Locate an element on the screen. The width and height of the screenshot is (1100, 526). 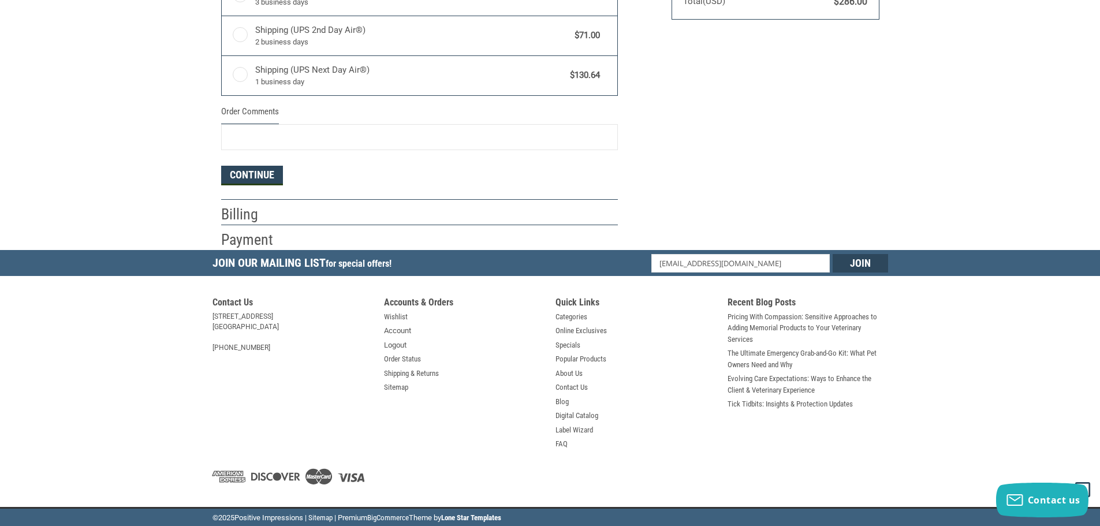
h2: Billing is located at coordinates (255, 214).